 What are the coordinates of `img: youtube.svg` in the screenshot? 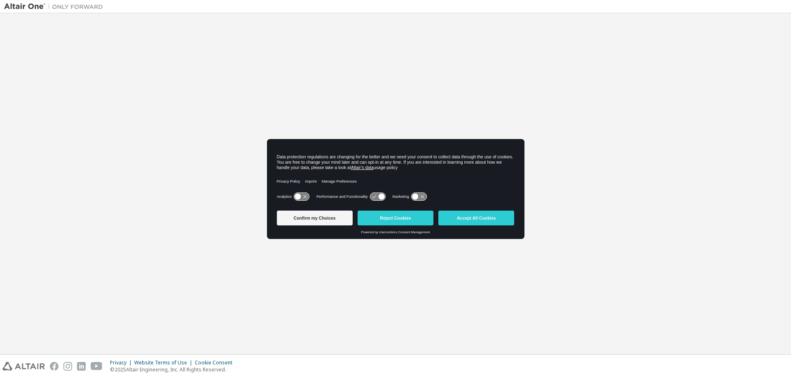 It's located at (96, 367).